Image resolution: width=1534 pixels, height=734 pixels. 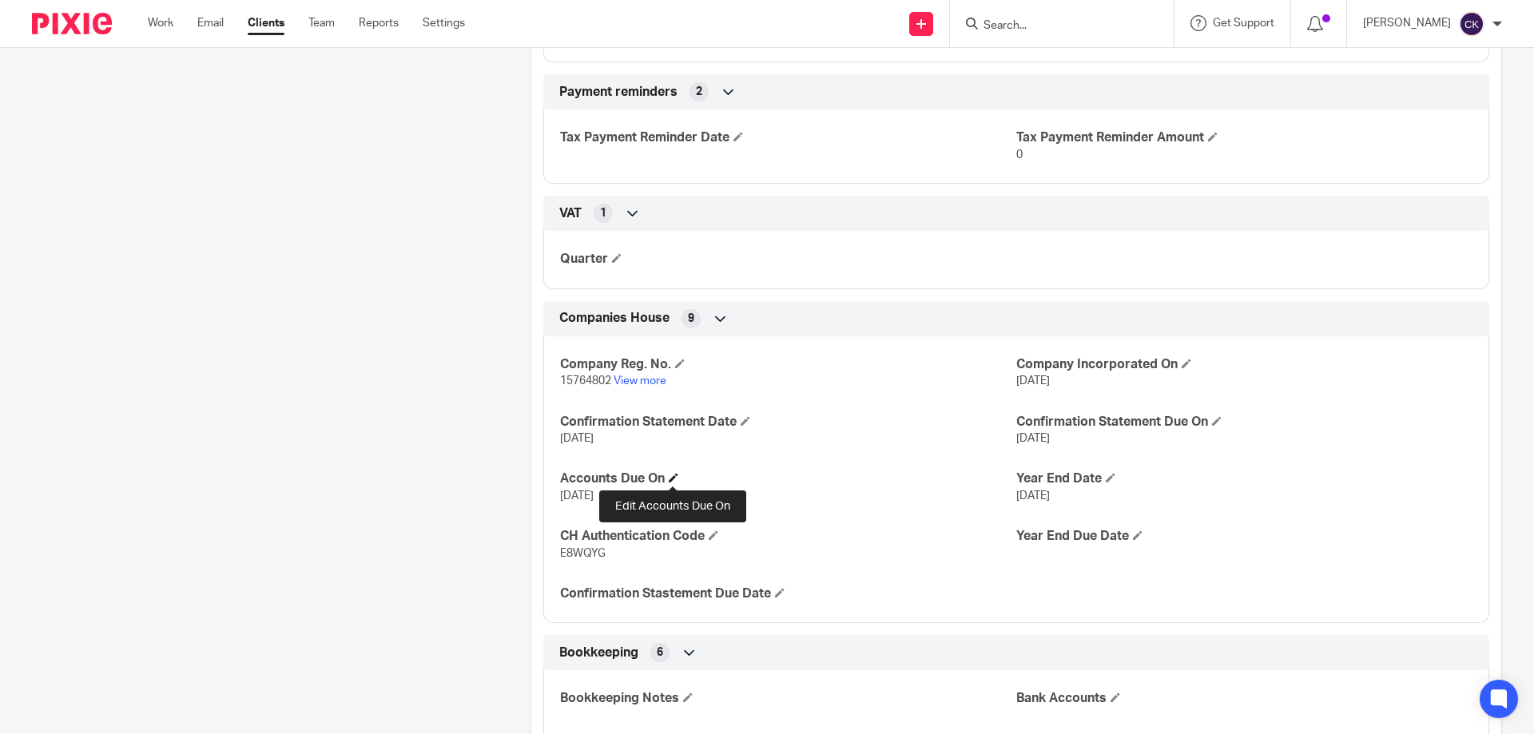 I want to click on span: E8WQYG, so click(x=582, y=554).